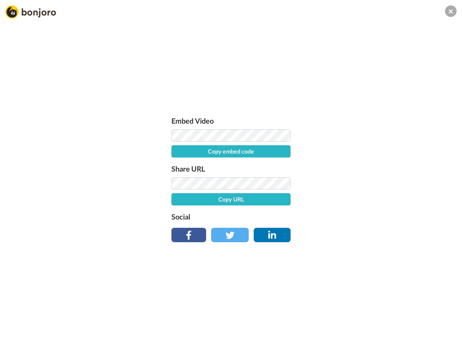 This screenshot has height=346, width=462. Describe the element at coordinates (231, 169) in the screenshot. I see `label: Share URL` at that location.